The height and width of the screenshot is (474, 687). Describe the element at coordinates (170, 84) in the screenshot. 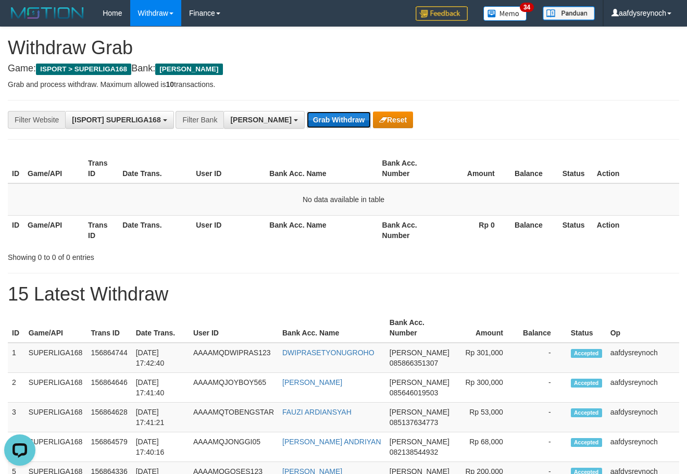

I see `strong: 10` at that location.